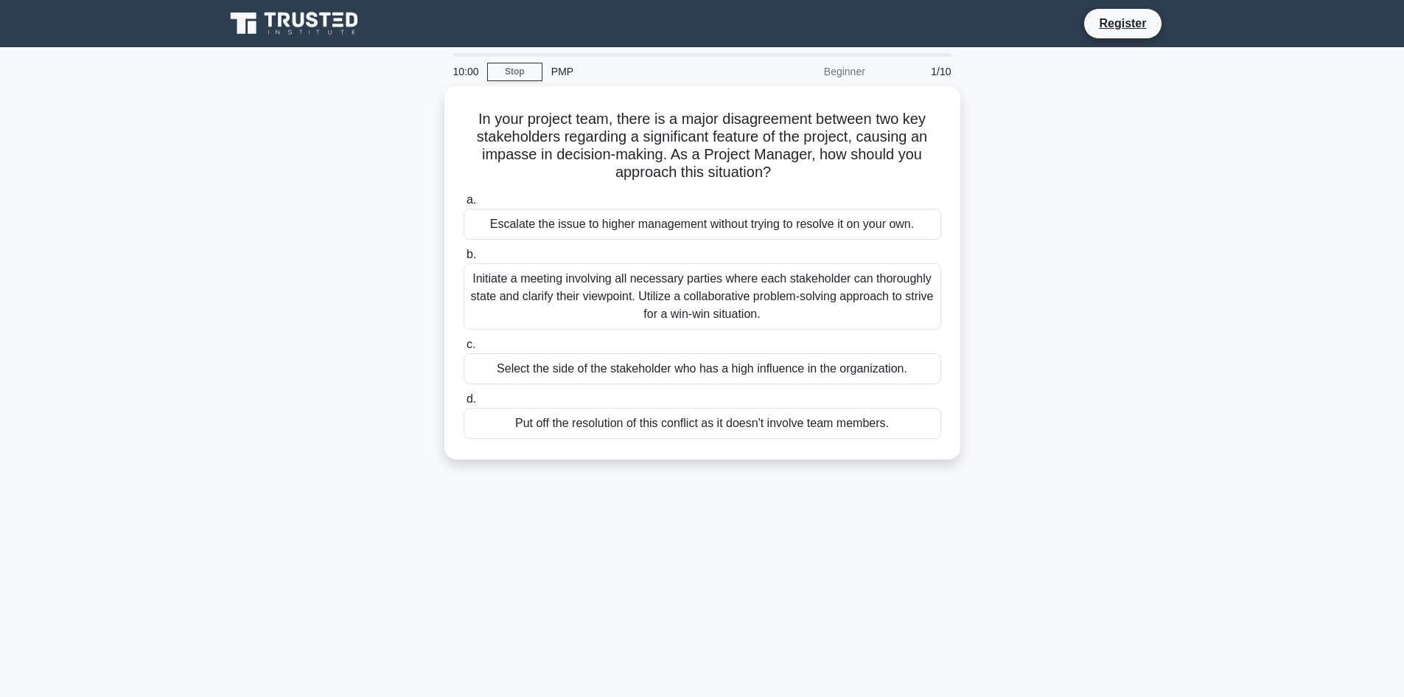 This screenshot has height=697, width=1404. I want to click on div: Initiate a meeting involving all necessary parties where each stakeholder can thoroughly state an..., so click(702, 296).